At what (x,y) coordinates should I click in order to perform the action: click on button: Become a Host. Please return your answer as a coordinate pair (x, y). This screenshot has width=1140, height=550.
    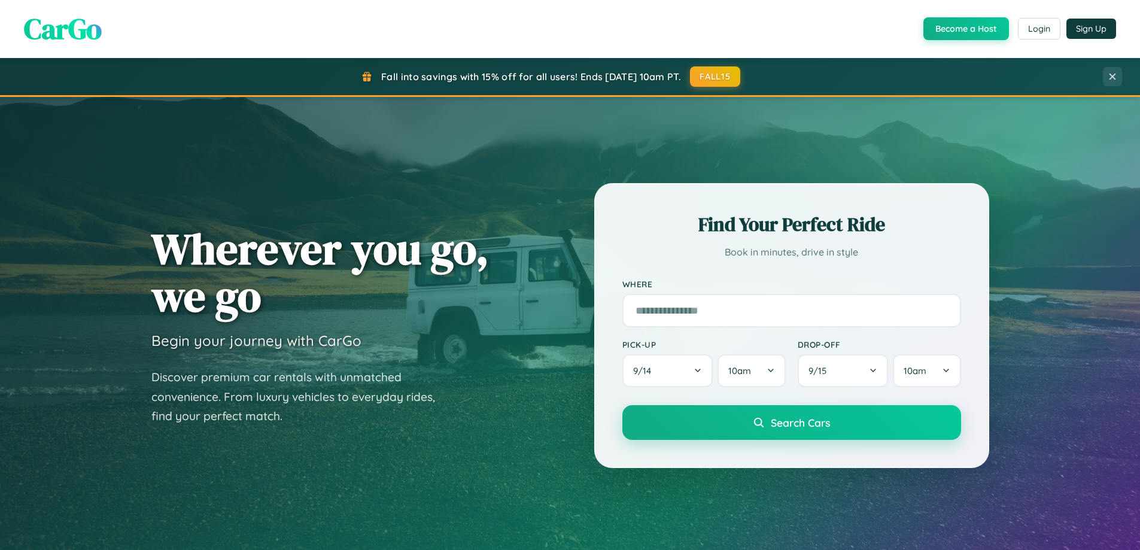
    Looking at the image, I should click on (965, 29).